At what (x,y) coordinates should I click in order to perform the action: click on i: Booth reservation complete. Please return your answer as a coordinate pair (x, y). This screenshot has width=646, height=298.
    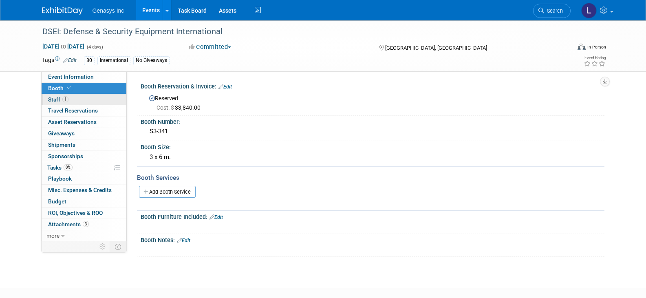
    Looking at the image, I should click on (69, 88).